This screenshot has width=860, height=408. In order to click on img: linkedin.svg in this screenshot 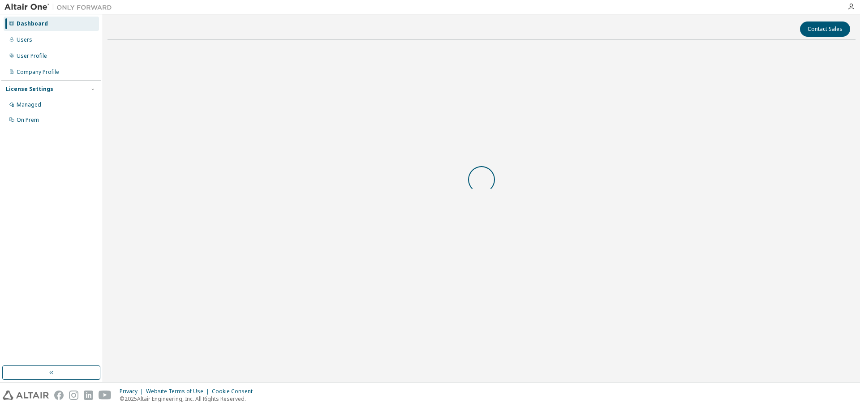, I will do `click(88, 395)`.